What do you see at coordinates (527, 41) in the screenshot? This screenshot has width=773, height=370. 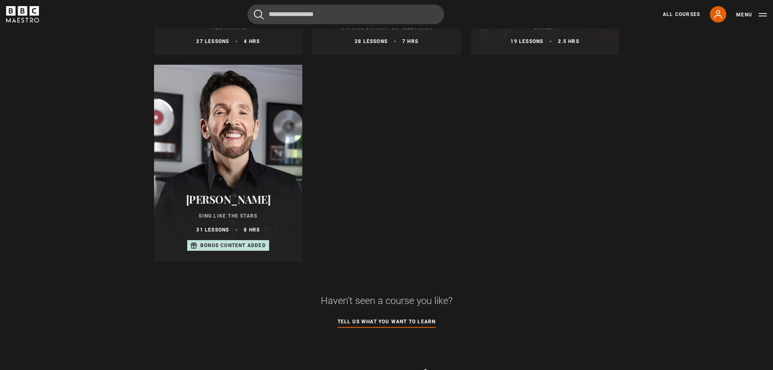 I see `p: 19 lessons` at bounding box center [527, 41].